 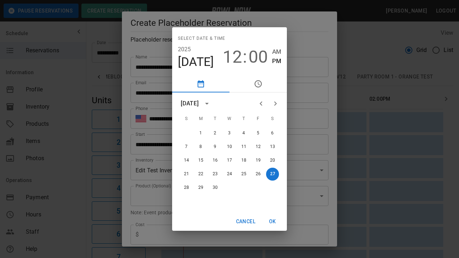 What do you see at coordinates (215, 119) in the screenshot?
I see `span: Tuesday` at bounding box center [215, 119].